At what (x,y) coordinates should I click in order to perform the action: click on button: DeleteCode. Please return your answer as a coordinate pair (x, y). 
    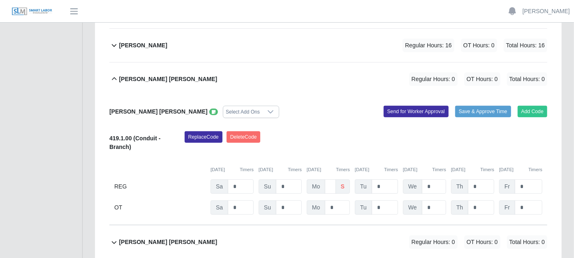
    Looking at the image, I should click on (243, 137).